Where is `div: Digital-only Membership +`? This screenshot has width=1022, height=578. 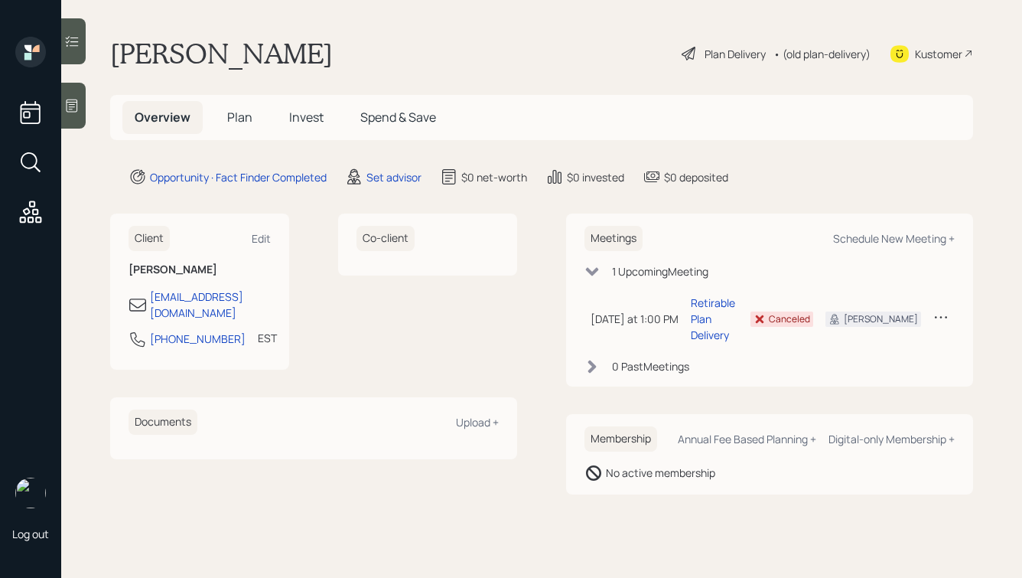
div: Digital-only Membership + is located at coordinates (891, 438).